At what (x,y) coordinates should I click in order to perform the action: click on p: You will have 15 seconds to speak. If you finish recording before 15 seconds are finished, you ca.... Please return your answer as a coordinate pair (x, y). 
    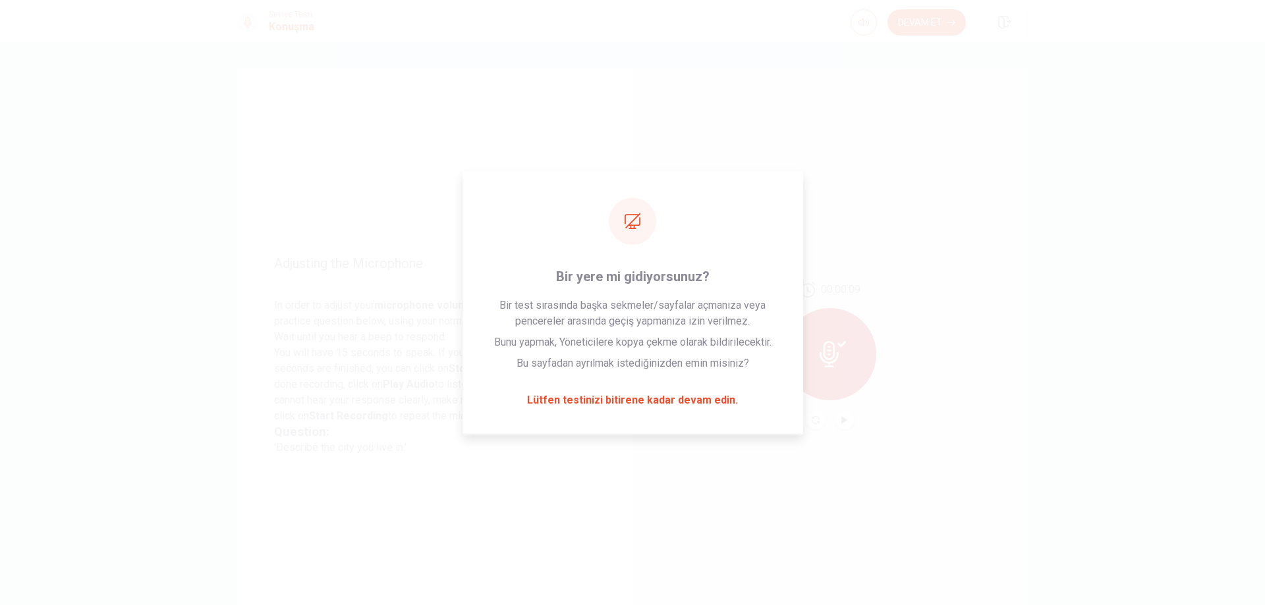
    Looking at the image, I should click on (435, 385).